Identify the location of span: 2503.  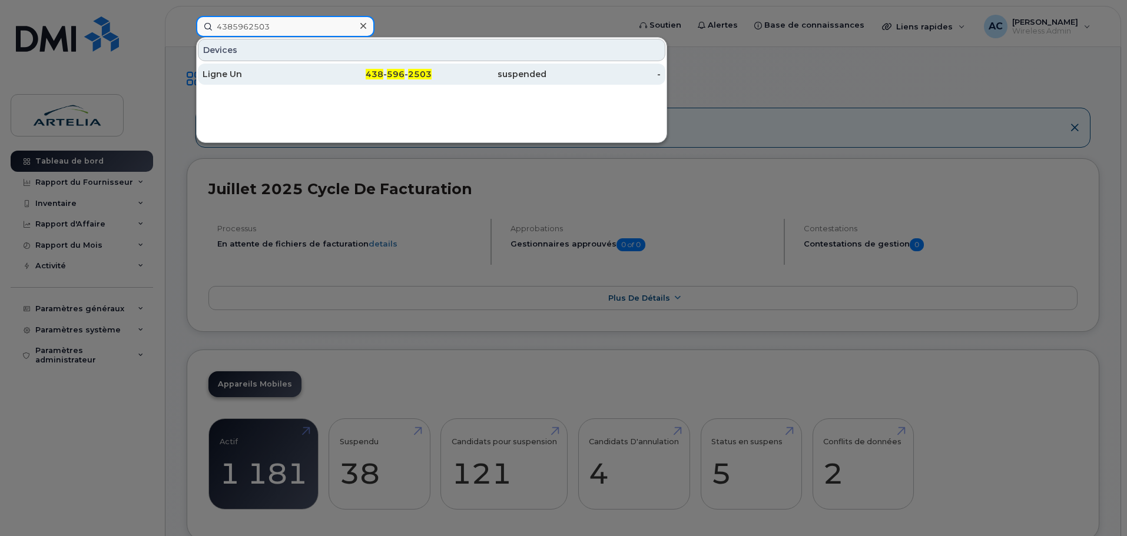
(420, 74).